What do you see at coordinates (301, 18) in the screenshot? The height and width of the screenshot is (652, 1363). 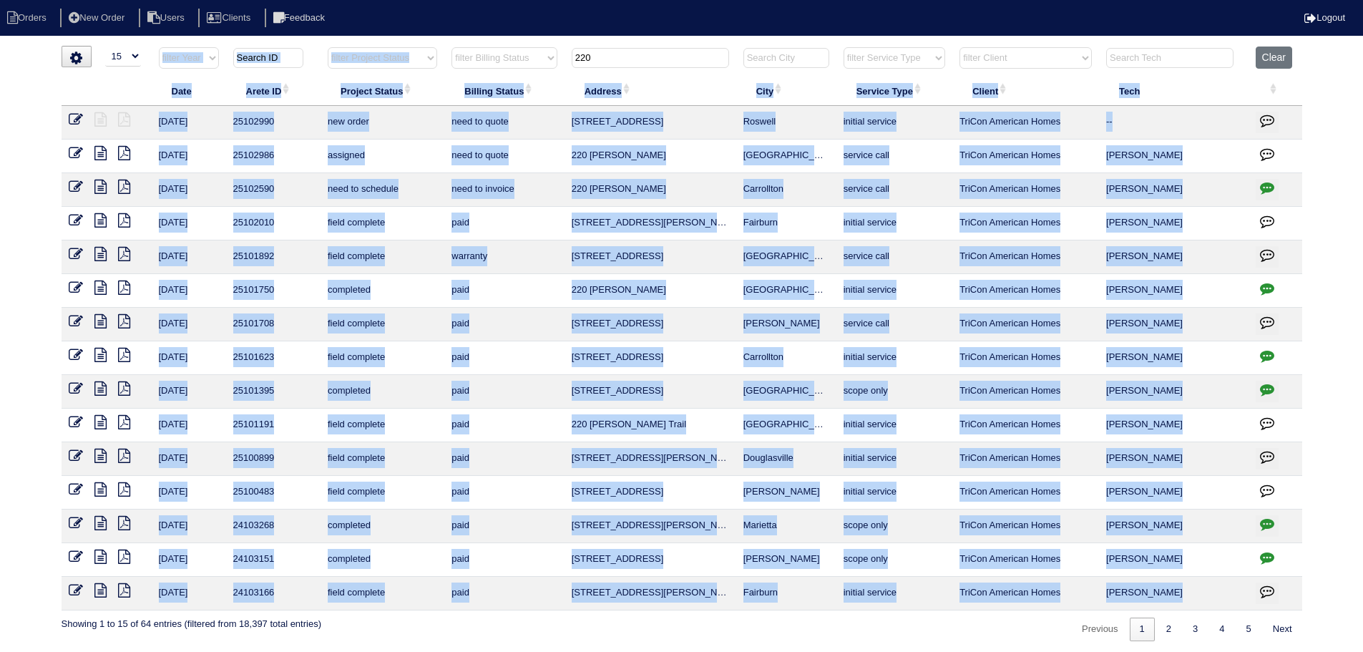 I see `li: Feedback` at bounding box center [301, 18].